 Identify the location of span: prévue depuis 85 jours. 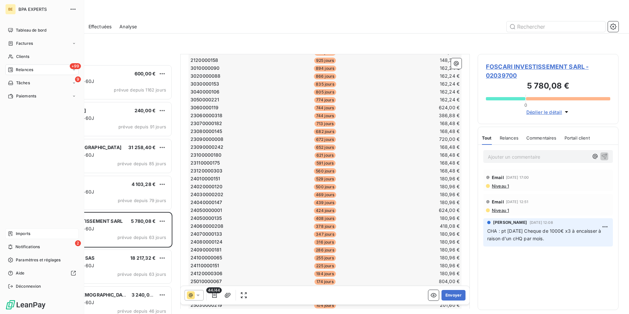
(142, 164).